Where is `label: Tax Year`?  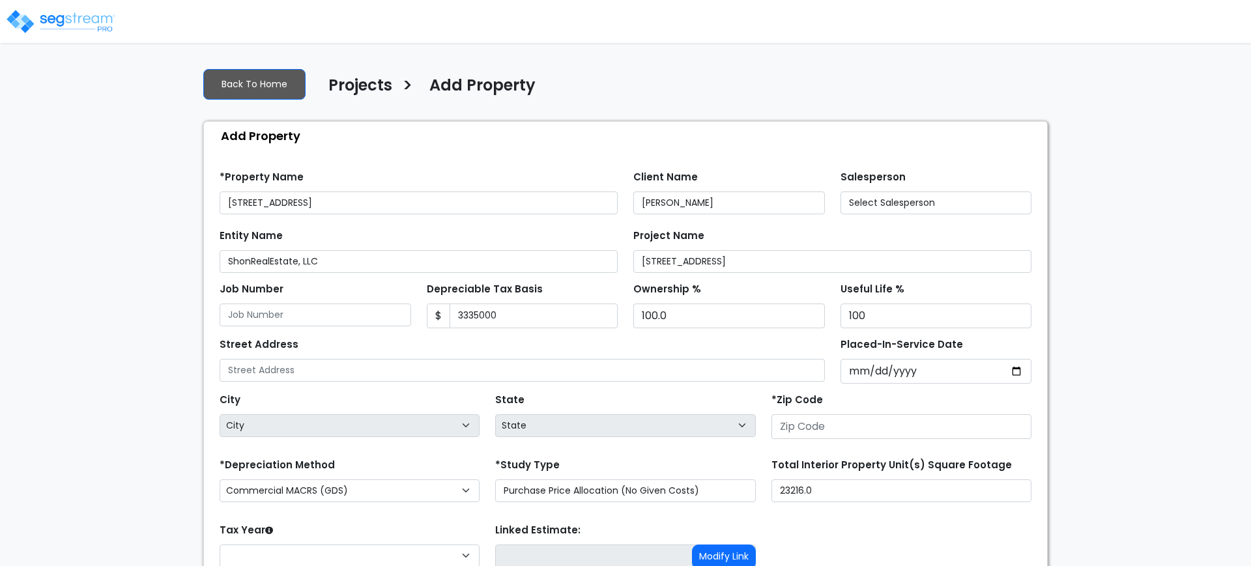 label: Tax Year is located at coordinates (246, 530).